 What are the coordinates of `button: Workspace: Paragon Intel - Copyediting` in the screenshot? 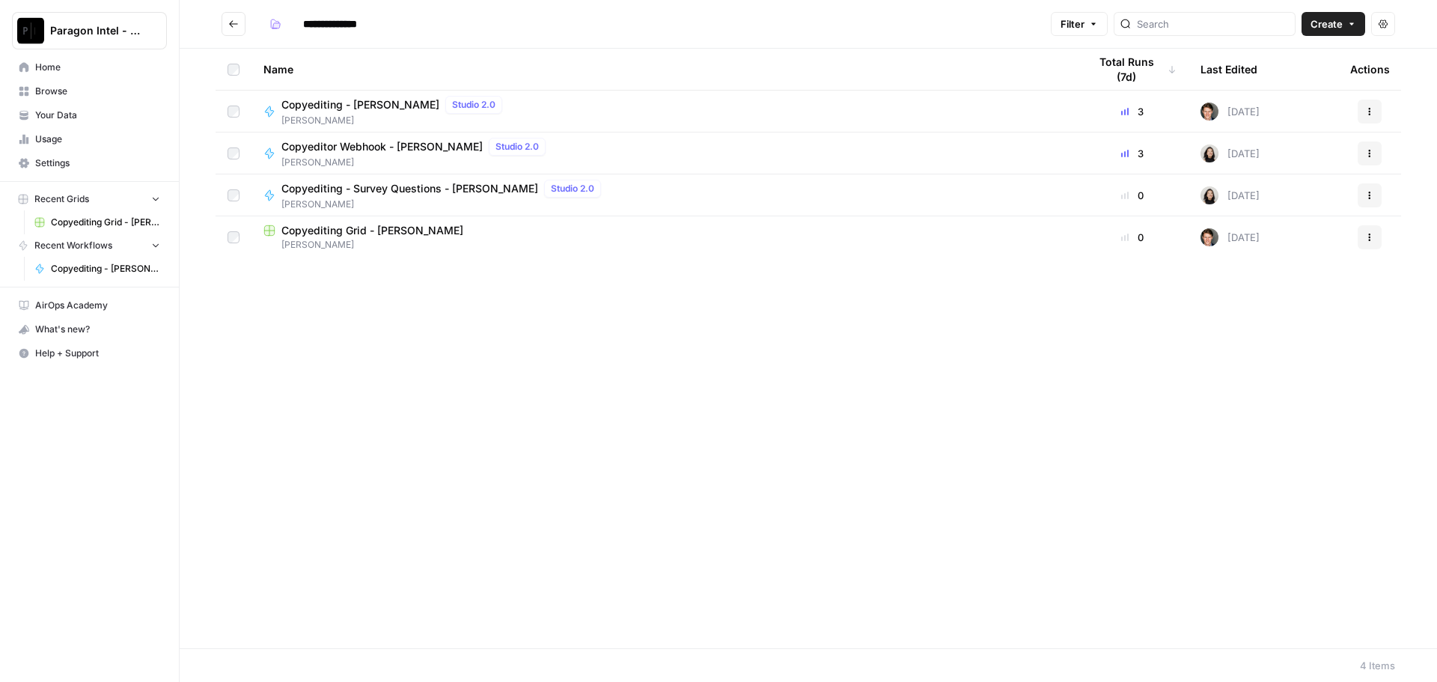 It's located at (89, 31).